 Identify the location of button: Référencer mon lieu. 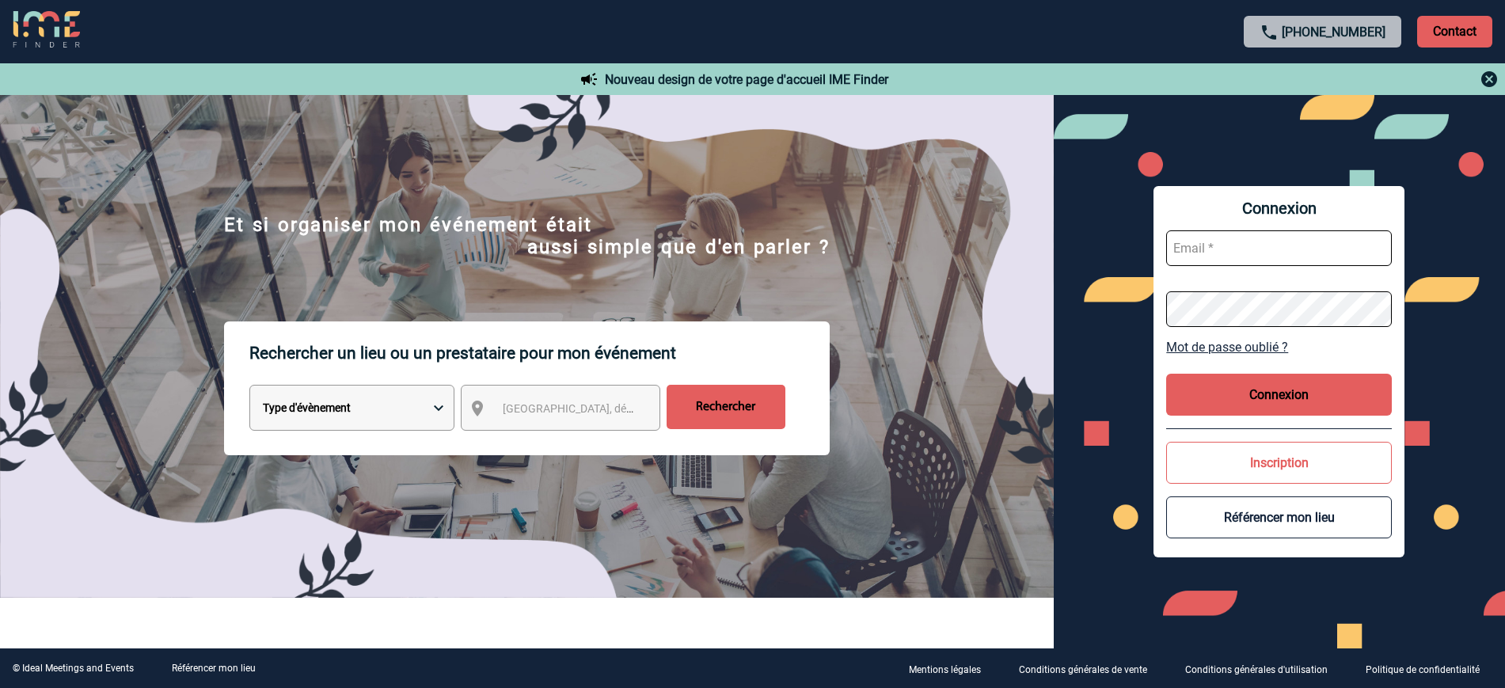
(1278, 517).